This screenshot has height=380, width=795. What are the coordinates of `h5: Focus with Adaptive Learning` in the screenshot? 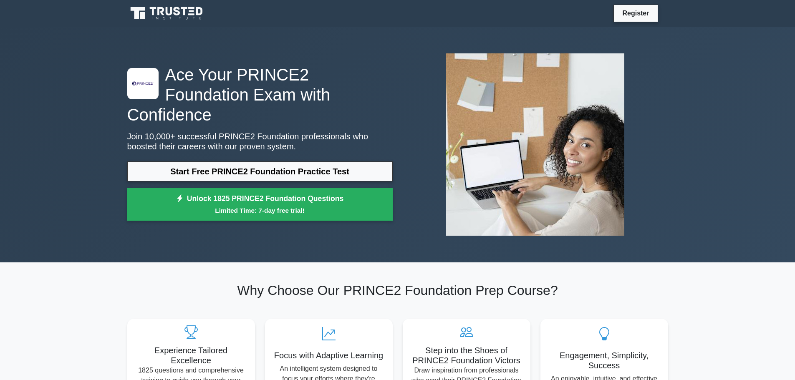 It's located at (329, 356).